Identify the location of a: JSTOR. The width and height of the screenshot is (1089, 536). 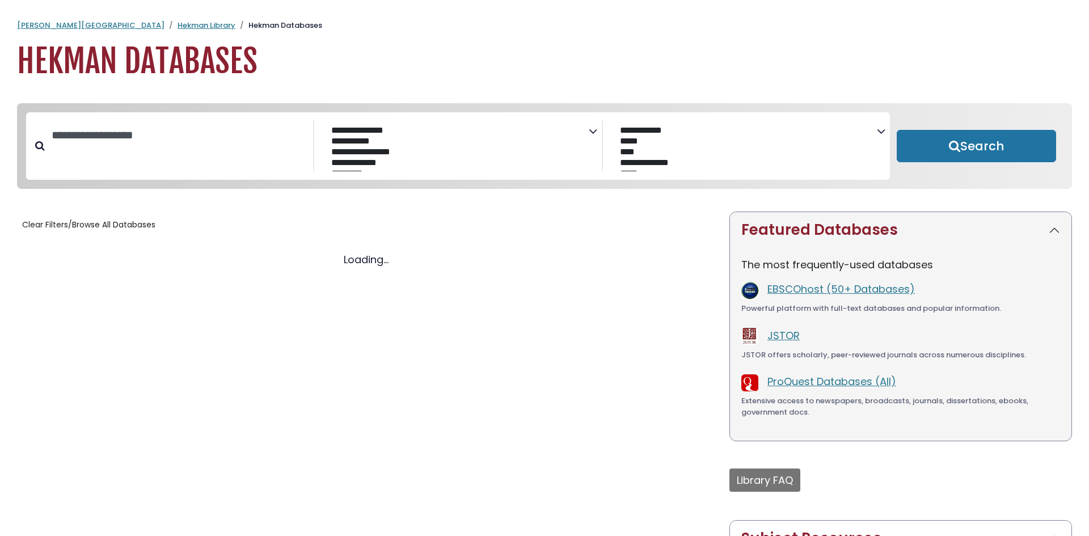
(783, 335).